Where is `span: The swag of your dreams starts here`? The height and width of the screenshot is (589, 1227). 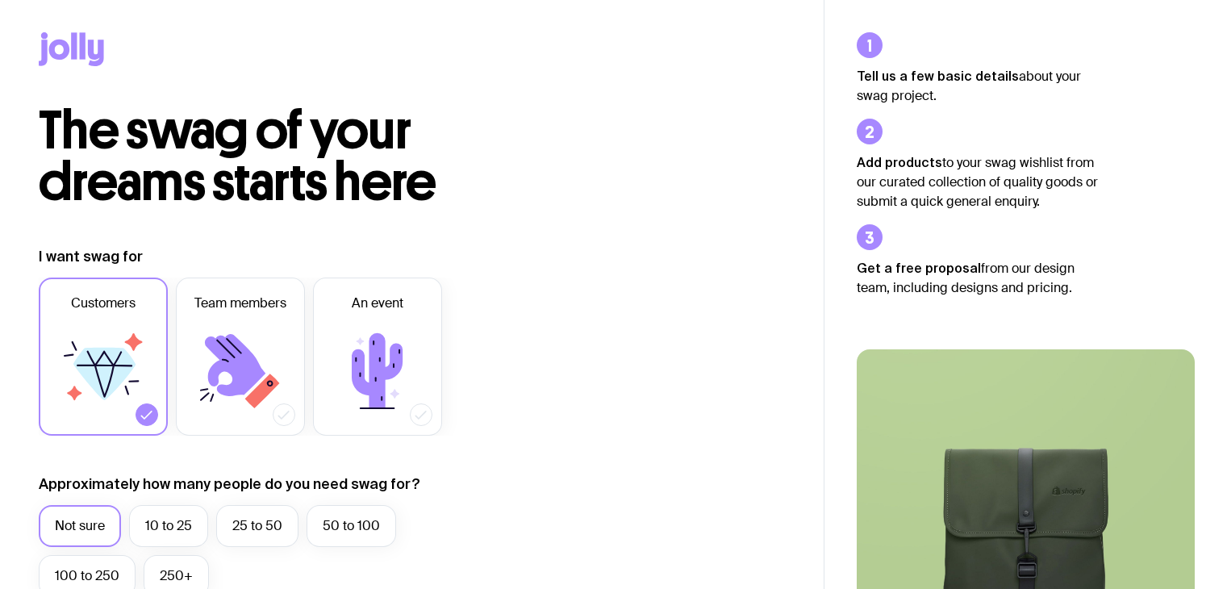
span: The swag of your dreams starts here is located at coordinates (237, 156).